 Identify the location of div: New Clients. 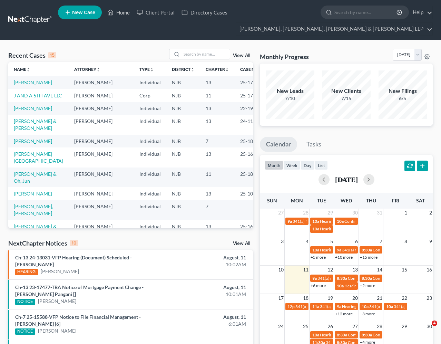
(346, 91).